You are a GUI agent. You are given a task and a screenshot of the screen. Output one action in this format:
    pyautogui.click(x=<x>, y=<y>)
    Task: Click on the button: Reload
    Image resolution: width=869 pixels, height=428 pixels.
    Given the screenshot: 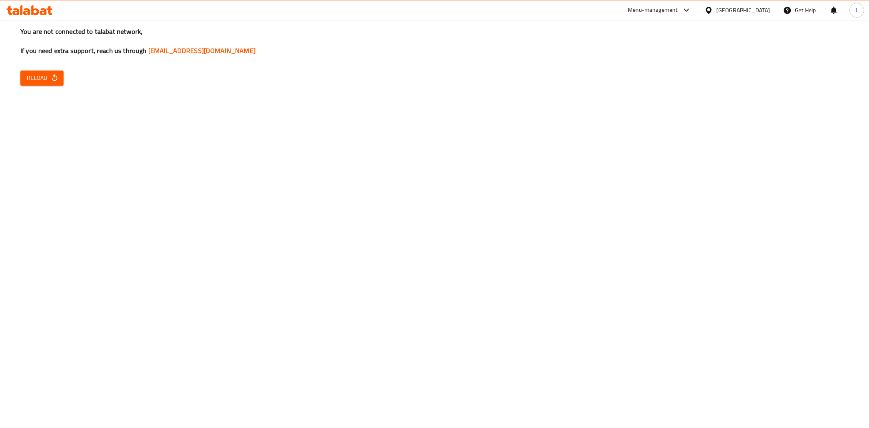 What is the action you would take?
    pyautogui.click(x=42, y=78)
    